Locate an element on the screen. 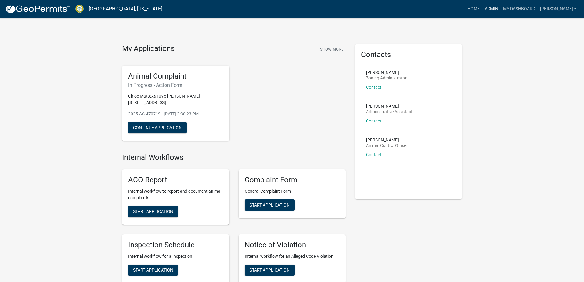  a: Home is located at coordinates (473, 9).